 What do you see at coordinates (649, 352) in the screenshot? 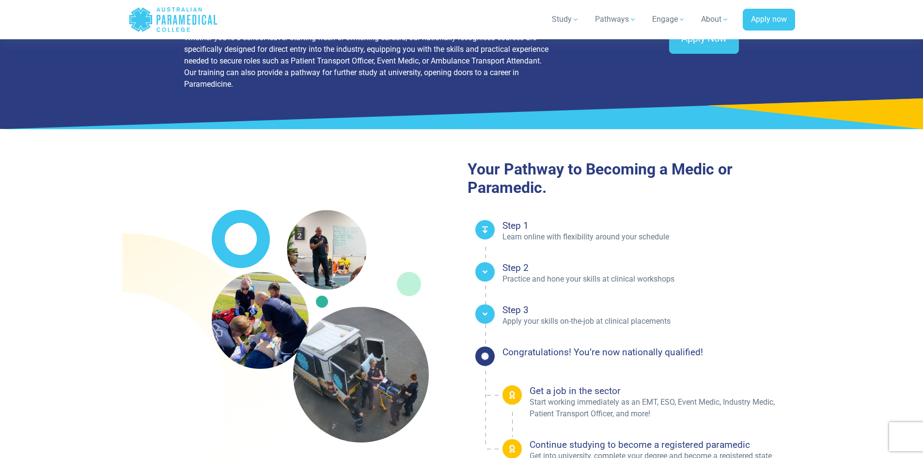
I see `h4: Congratulations! You’re now nationally qualified!` at bounding box center [649, 352].